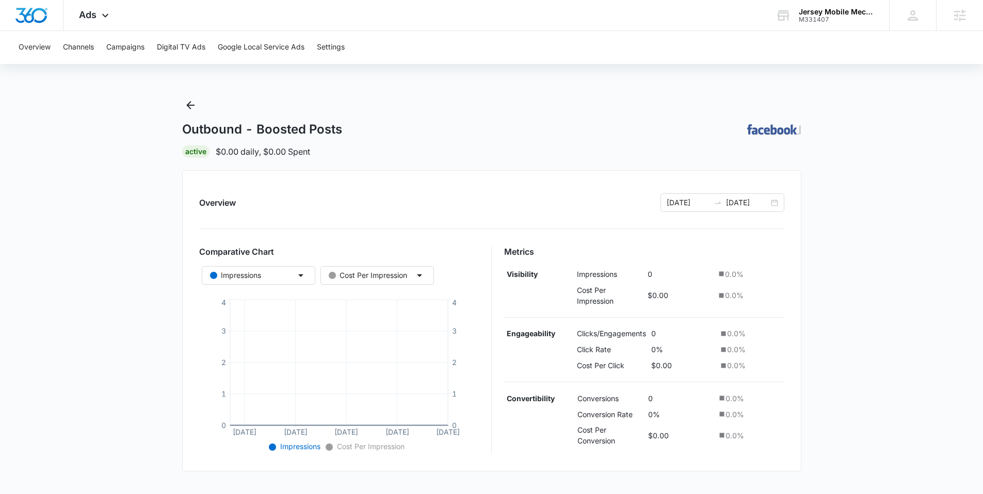  What do you see at coordinates (612, 349) in the screenshot?
I see `td: Click Rate` at bounding box center [612, 349].